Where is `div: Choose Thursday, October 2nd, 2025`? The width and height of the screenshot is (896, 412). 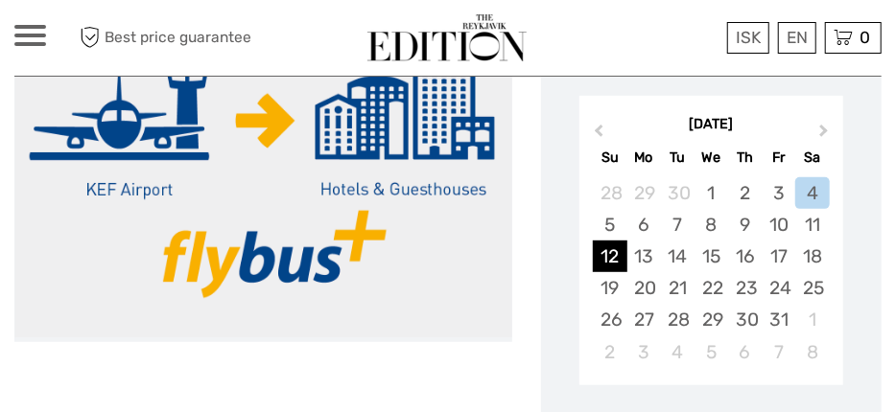
div: Choose Thursday, October 2nd, 2025 is located at coordinates (744, 193).